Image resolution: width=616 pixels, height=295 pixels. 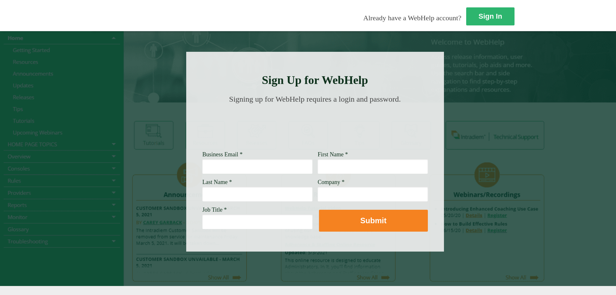 I want to click on span: Company *, so click(x=331, y=182).